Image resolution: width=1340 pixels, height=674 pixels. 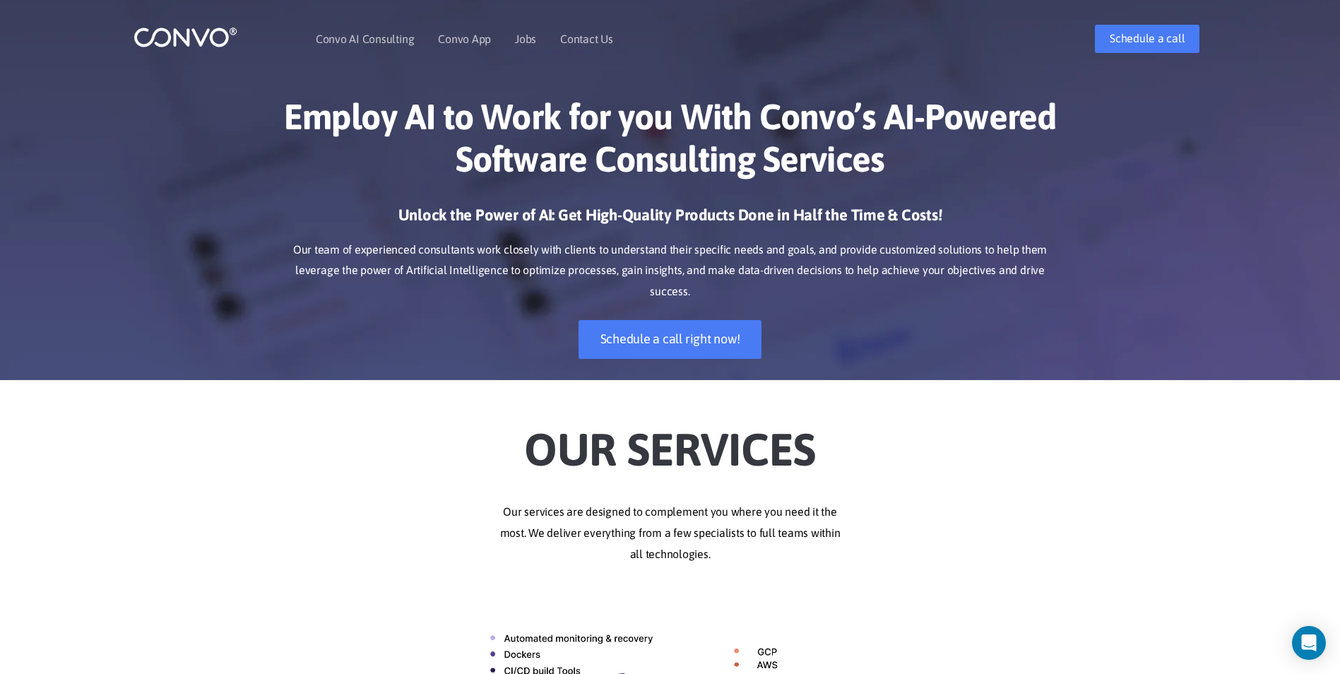 I want to click on div: Open Intercom Messenger, so click(x=1309, y=643).